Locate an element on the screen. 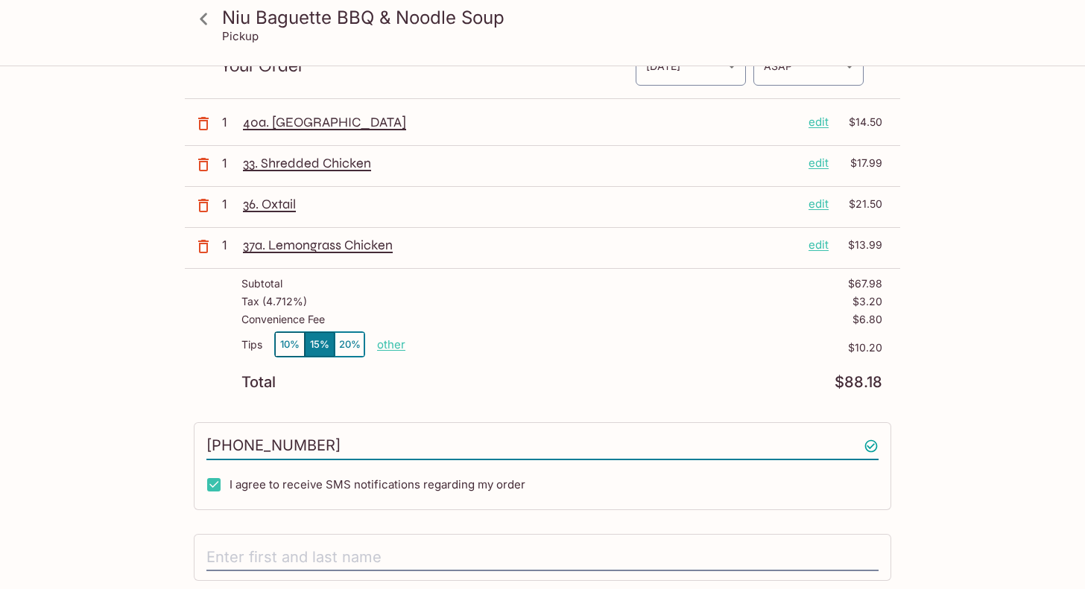  button: 20% is located at coordinates (349, 344).